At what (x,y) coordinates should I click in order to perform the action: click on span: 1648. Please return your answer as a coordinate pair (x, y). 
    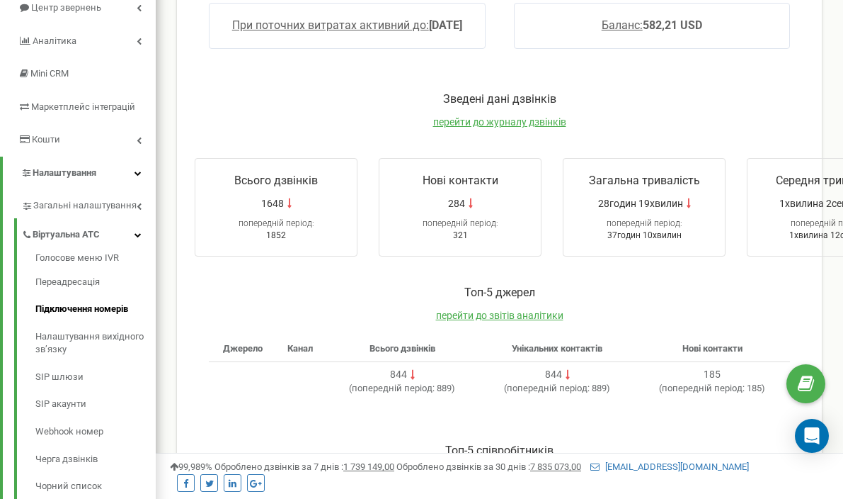
    Looking at the image, I should click on (273, 203).